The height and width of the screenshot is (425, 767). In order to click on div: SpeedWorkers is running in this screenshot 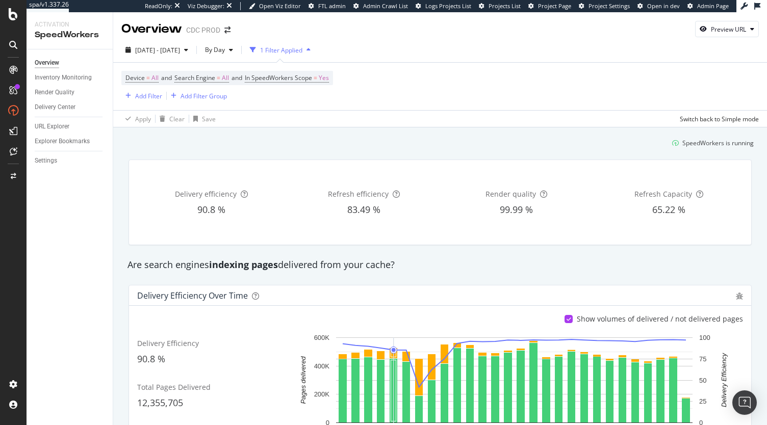, I will do `click(718, 143)`.